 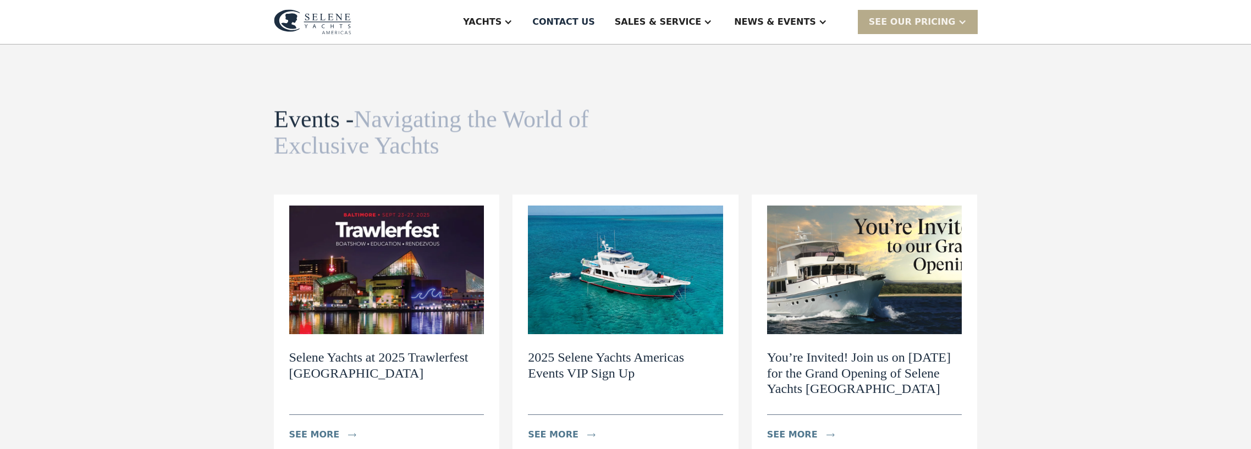 What do you see at coordinates (312, 22) in the screenshot?
I see `img: logo` at bounding box center [312, 22].